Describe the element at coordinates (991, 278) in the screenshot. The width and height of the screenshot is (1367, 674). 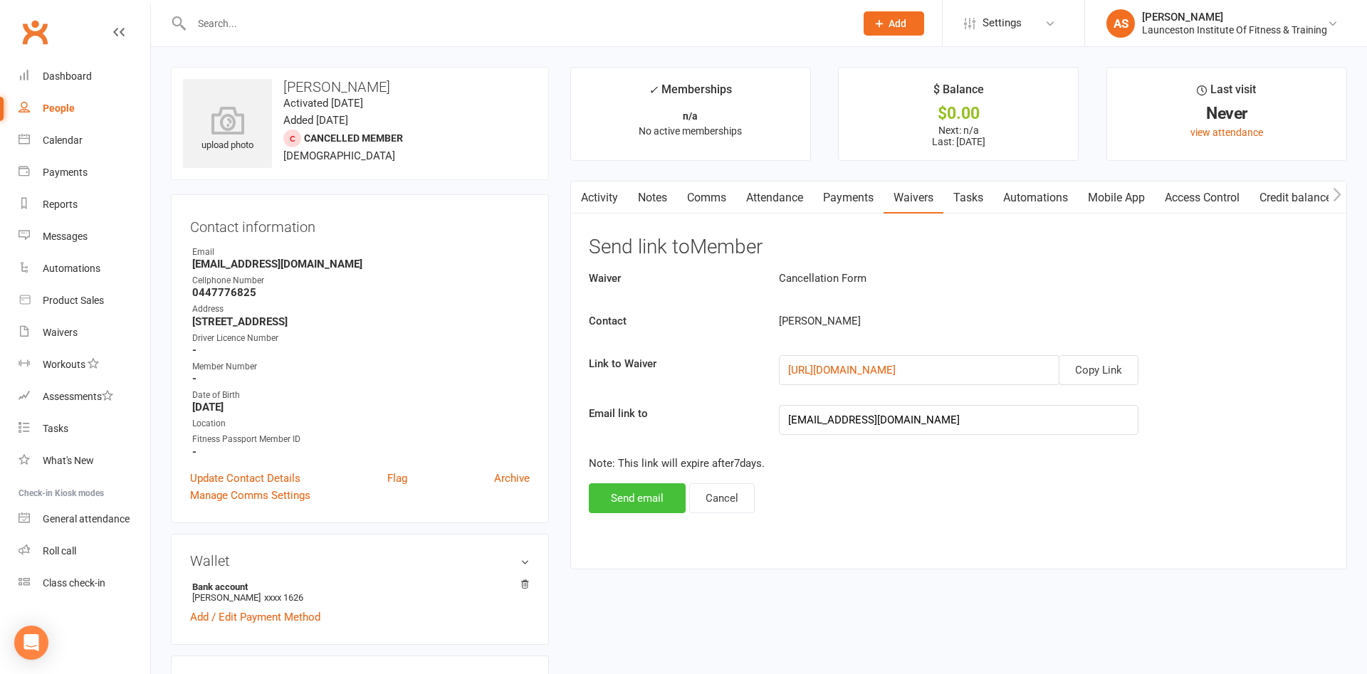
I see `div: Cancellation Form` at that location.